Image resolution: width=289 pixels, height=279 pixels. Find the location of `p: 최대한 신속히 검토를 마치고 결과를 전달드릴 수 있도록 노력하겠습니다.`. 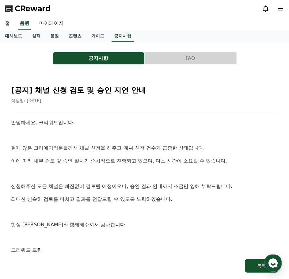

p: 최대한 신속히 검토를 마치고 결과를 전달드릴 수 있도록 노력하겠습니다. is located at coordinates (144, 199).